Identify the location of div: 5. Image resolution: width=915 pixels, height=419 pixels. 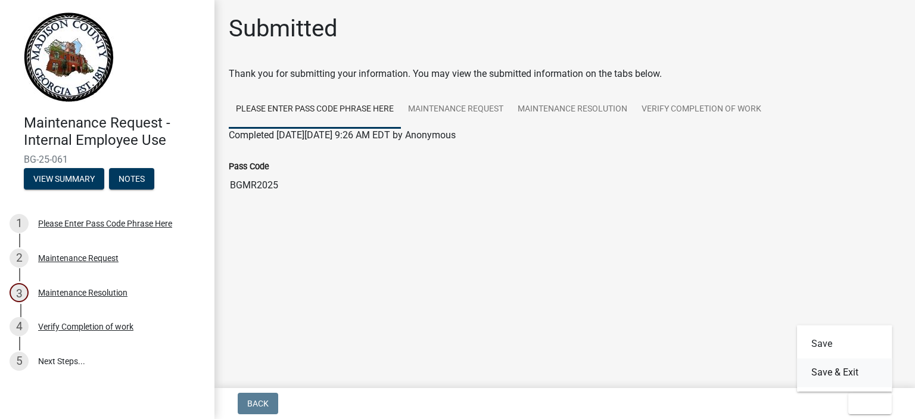
(19, 361).